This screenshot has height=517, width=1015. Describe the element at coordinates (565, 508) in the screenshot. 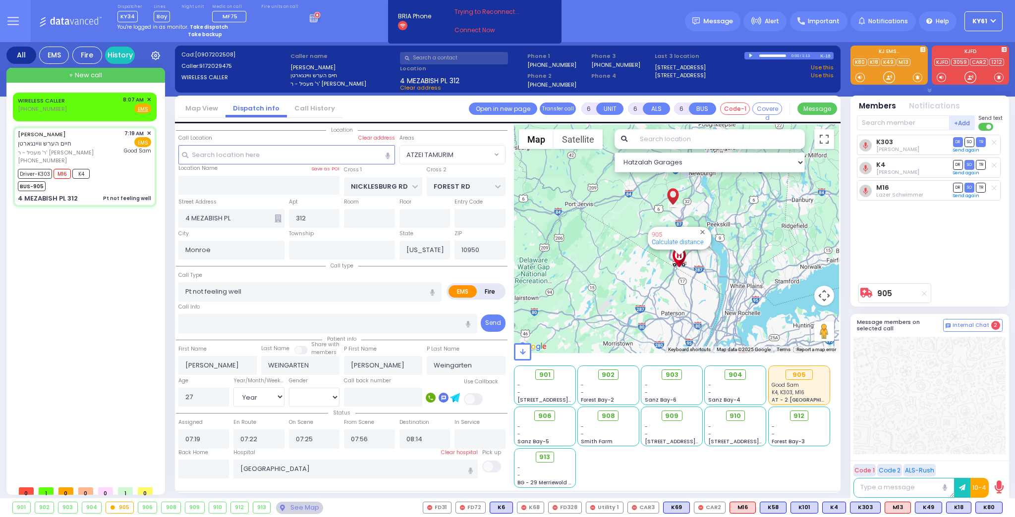

I see `div: FD328` at that location.